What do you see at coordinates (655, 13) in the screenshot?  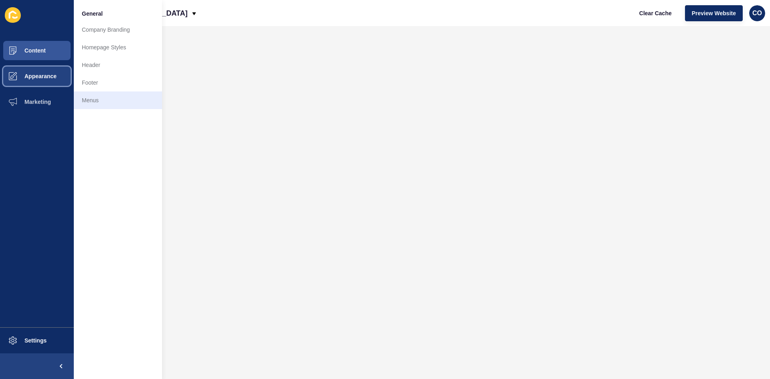 I see `span: Clear Cache` at bounding box center [655, 13].